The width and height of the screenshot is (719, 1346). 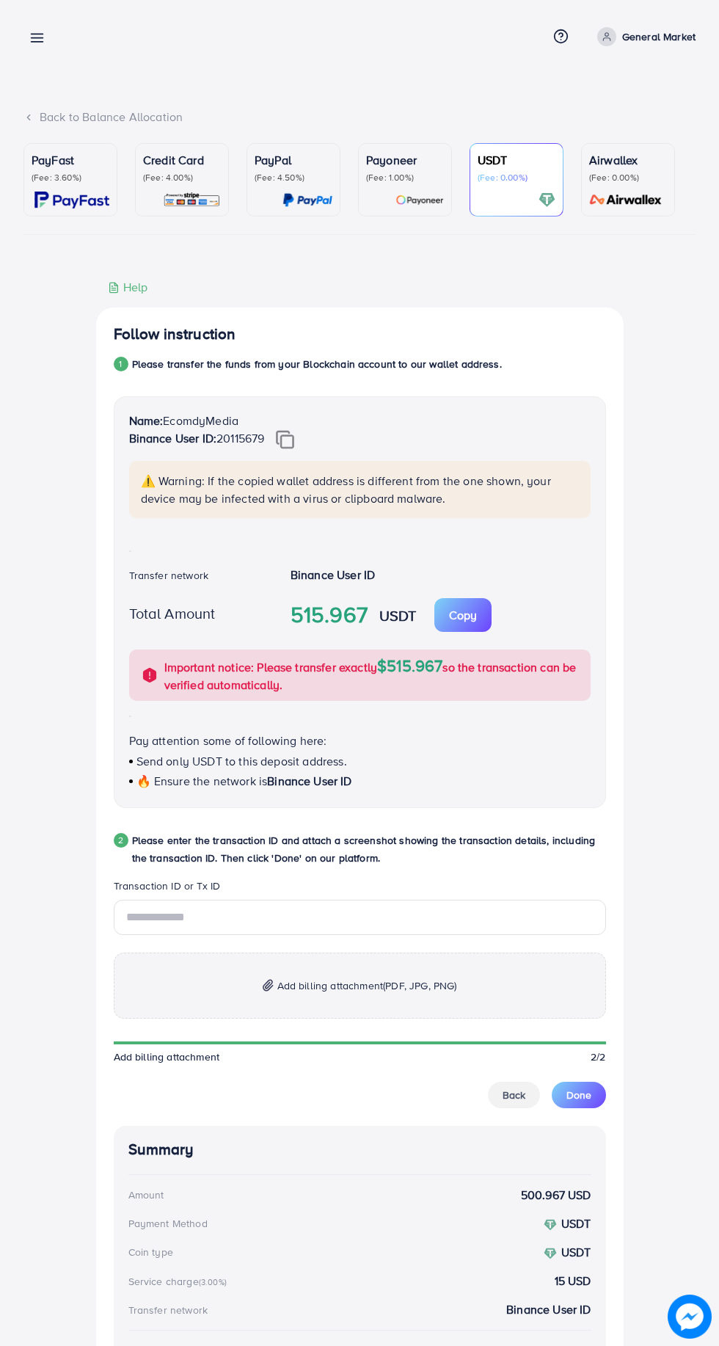 I want to click on p: Credit Card, so click(x=182, y=160).